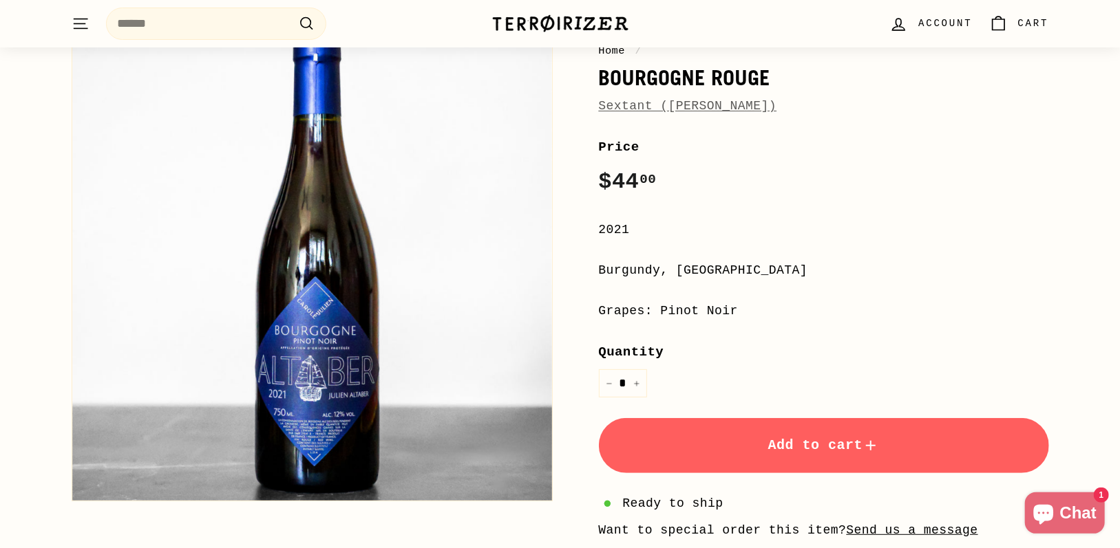  What do you see at coordinates (930, 23) in the screenshot?
I see `a: Account` at bounding box center [930, 23].